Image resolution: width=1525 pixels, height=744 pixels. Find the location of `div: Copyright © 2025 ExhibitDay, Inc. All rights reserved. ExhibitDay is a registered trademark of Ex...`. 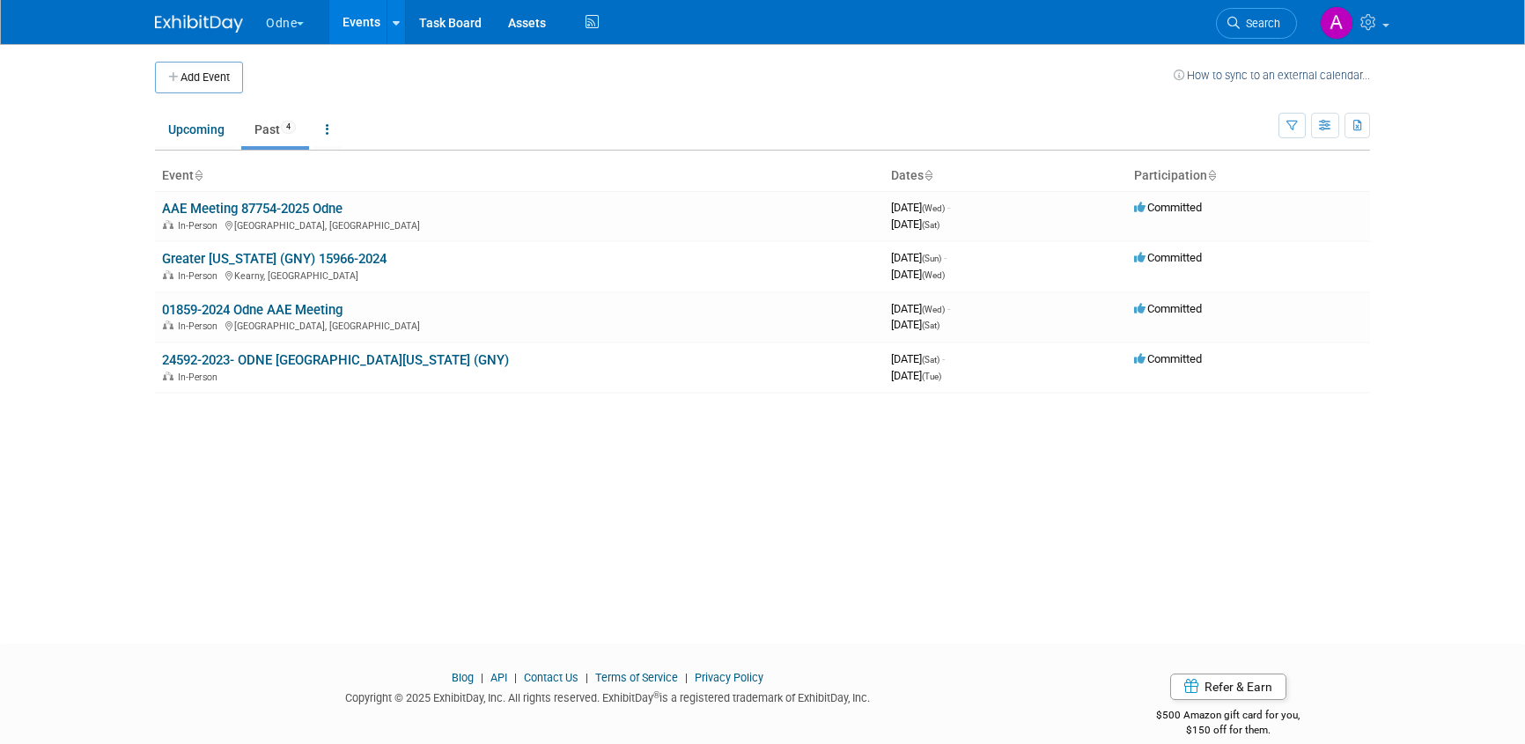

div: Copyright © 2025 ExhibitDay, Inc. All rights reserved. ExhibitDay is a registered trademark of Ex... is located at coordinates (608, 696).